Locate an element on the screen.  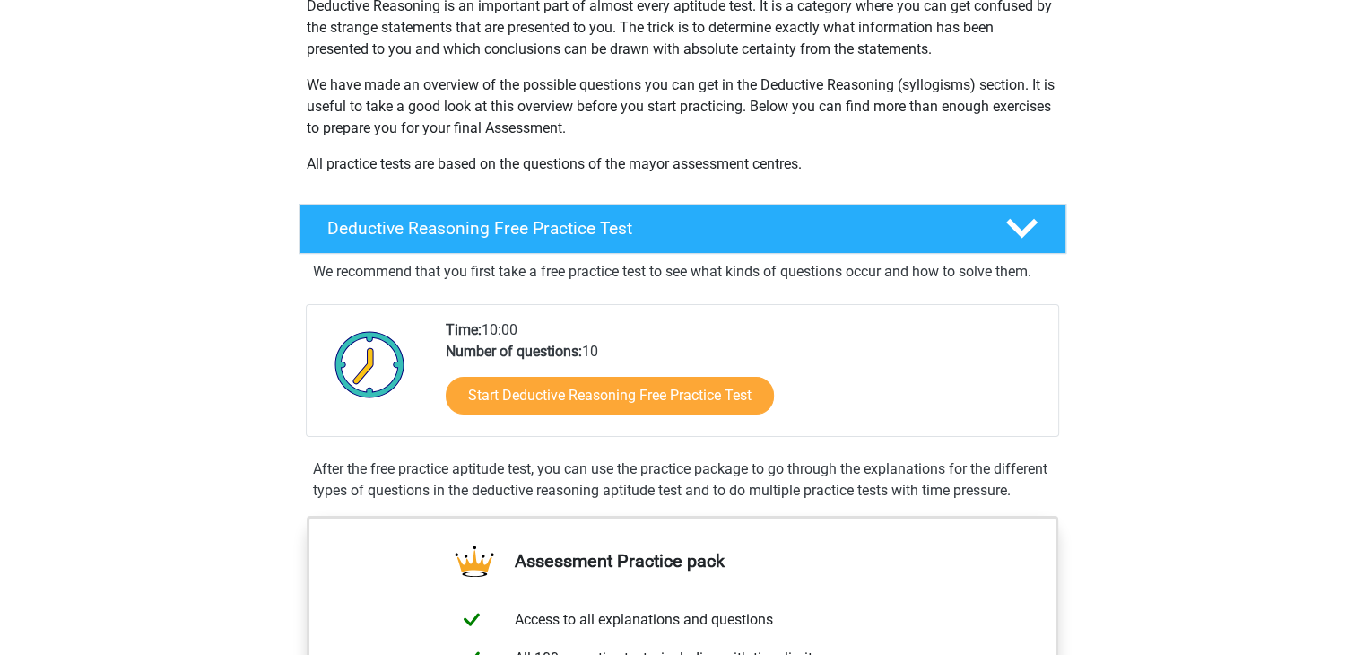
p: All practice tests are based on the questions of the mayor assessment centres. is located at coordinates (683, 164).